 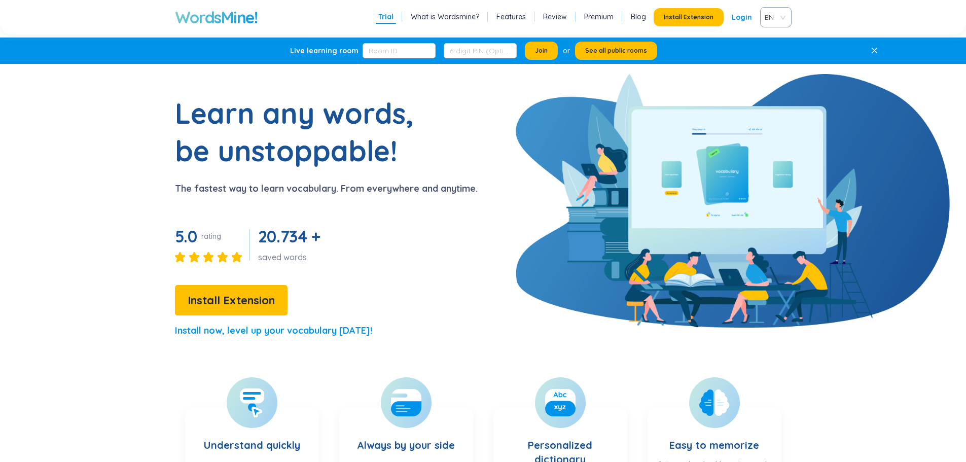 What do you see at coordinates (445, 17) in the screenshot?
I see `a: What is Wordsmine?` at bounding box center [445, 17].